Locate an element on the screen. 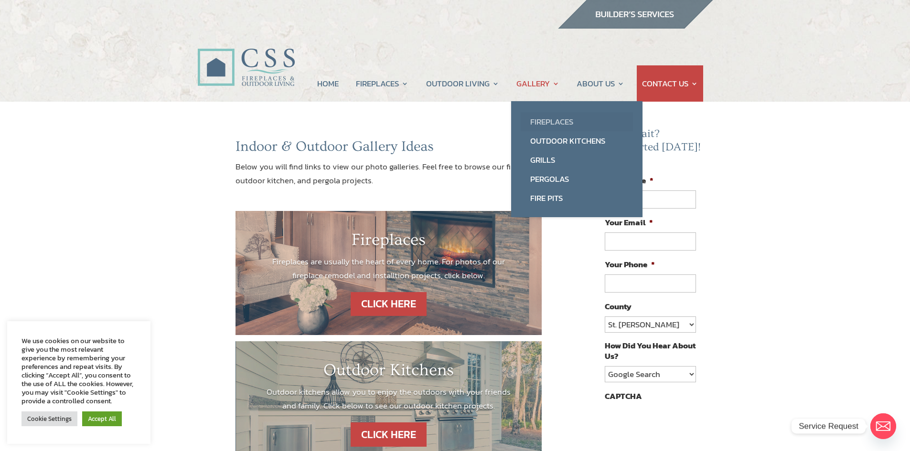 The height and width of the screenshot is (451, 910). a: Pergolas is located at coordinates (576, 179).